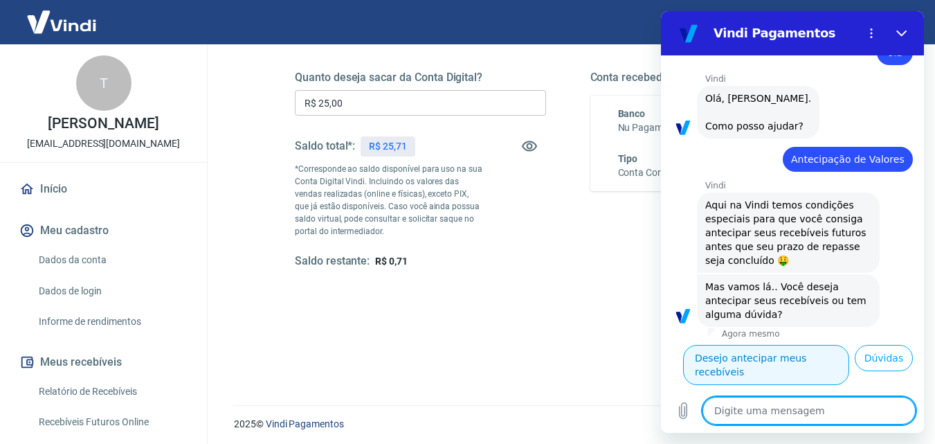  I want to click on span: R$ 0,71, so click(391, 261).